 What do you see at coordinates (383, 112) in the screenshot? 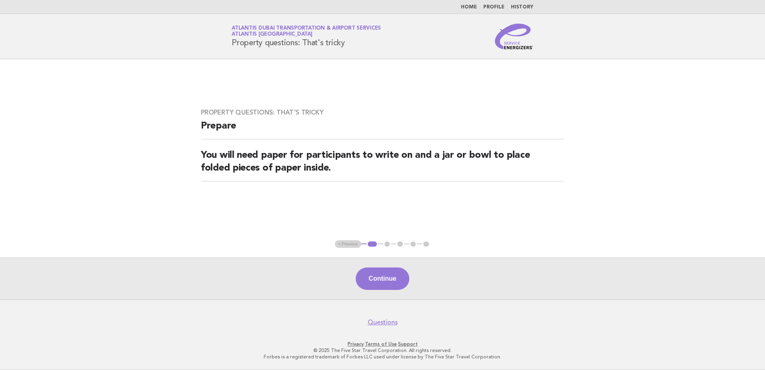
I see `h3: Property questions: That's tricky` at bounding box center [383, 112].